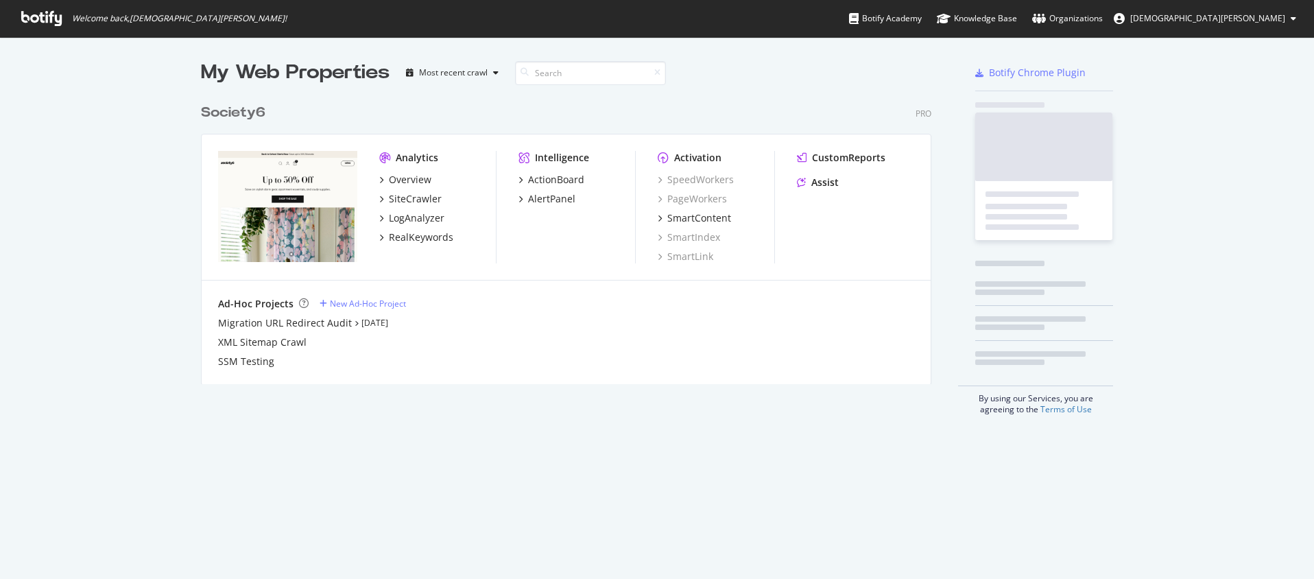  Describe the element at coordinates (363, 303) in the screenshot. I see `a: New Ad-Hoc Project` at that location.